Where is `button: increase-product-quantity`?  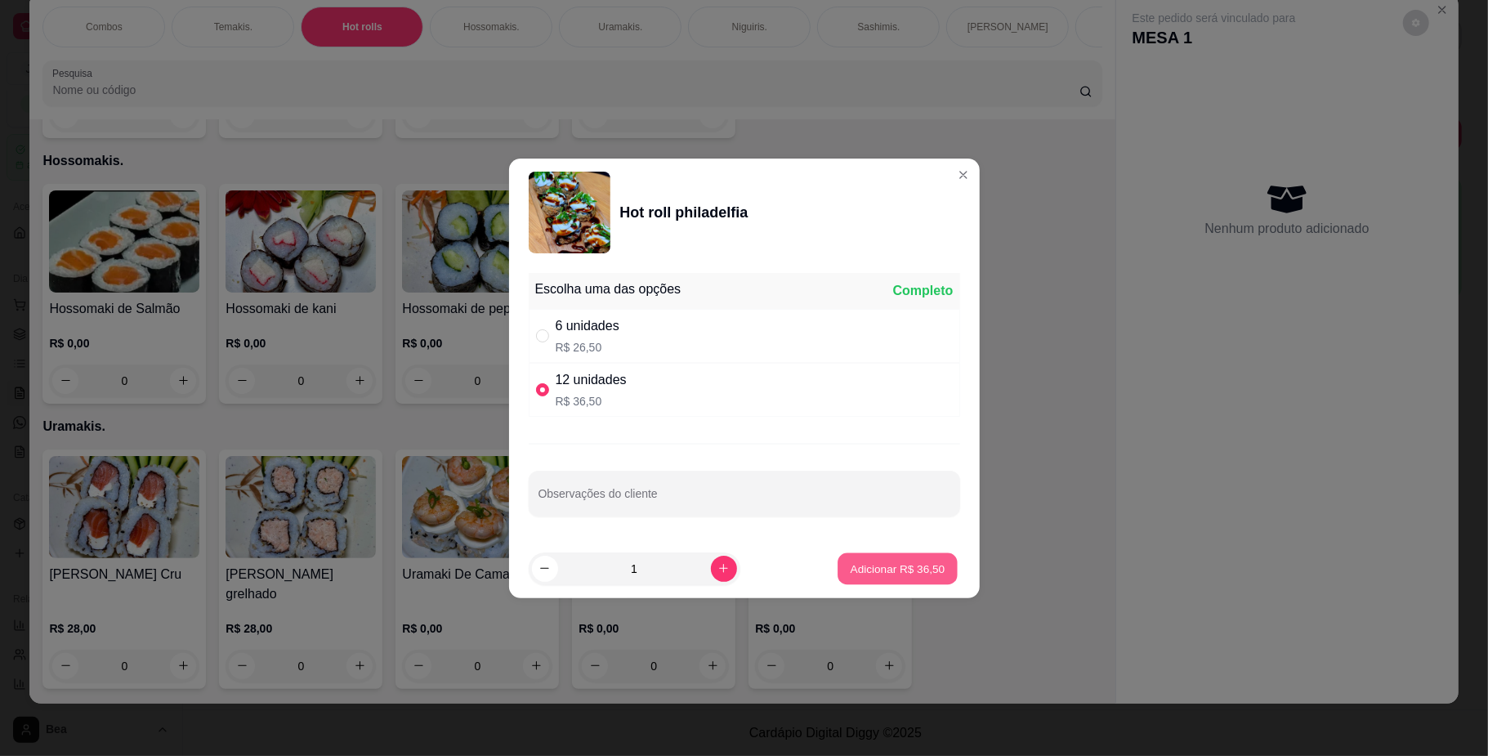 button: increase-product-quantity is located at coordinates (724, 569).